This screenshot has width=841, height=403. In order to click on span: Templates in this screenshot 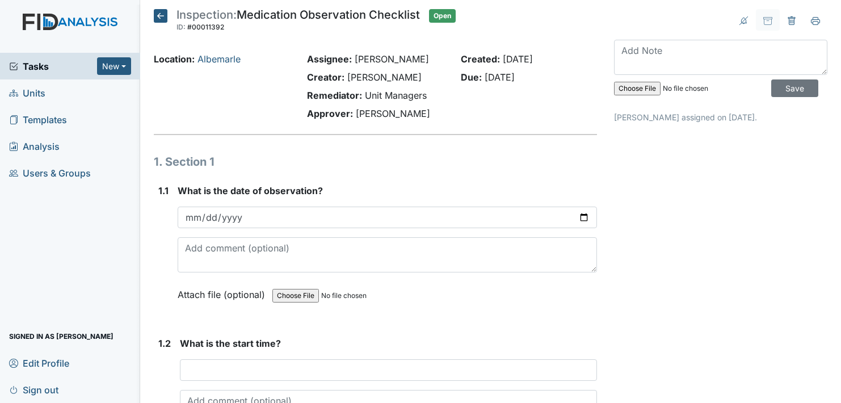, I will do `click(38, 119)`.